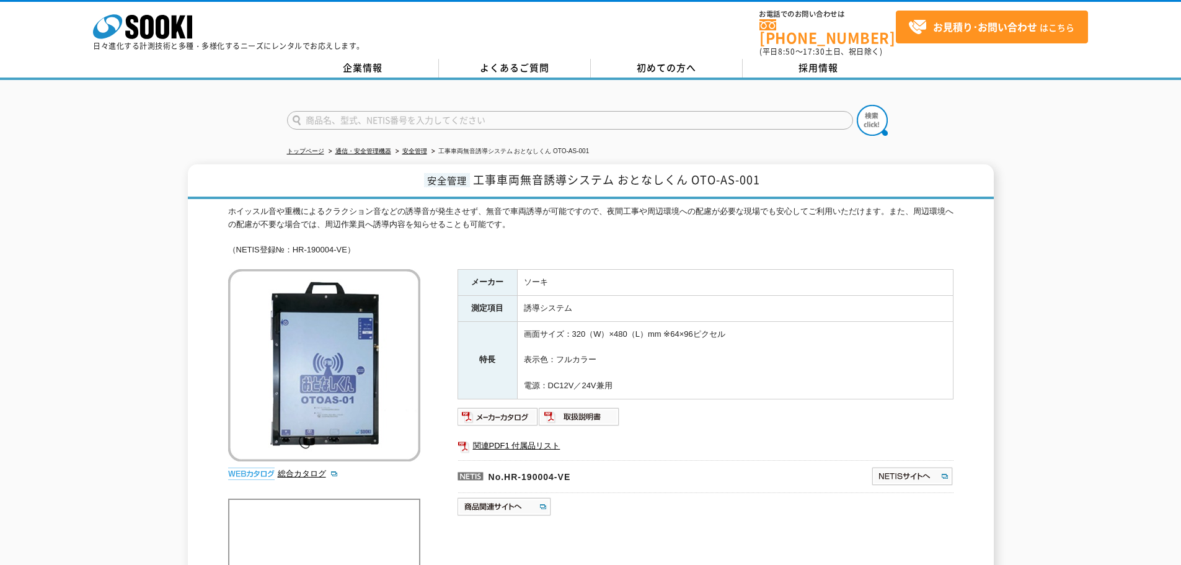  Describe the element at coordinates (498, 417) in the screenshot. I see `img: メーカーカタログ` at that location.